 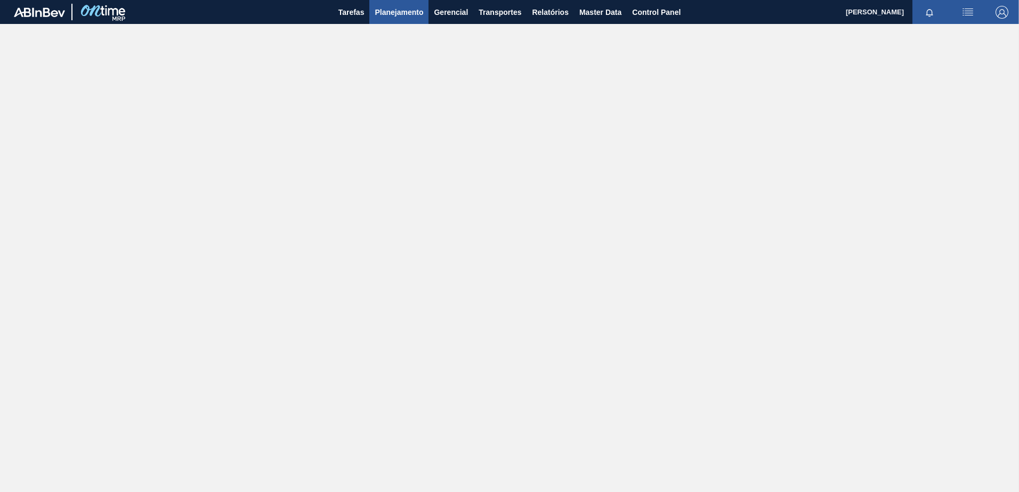 What do you see at coordinates (600, 12) in the screenshot?
I see `span: Master Data` at bounding box center [600, 12].